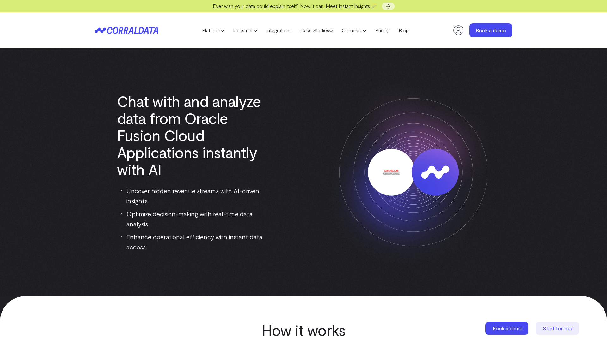 This screenshot has width=607, height=341. I want to click on span: Ever wish your data could explain itself? Now it can. Meet Instant Insights 🪄, so click(295, 6).